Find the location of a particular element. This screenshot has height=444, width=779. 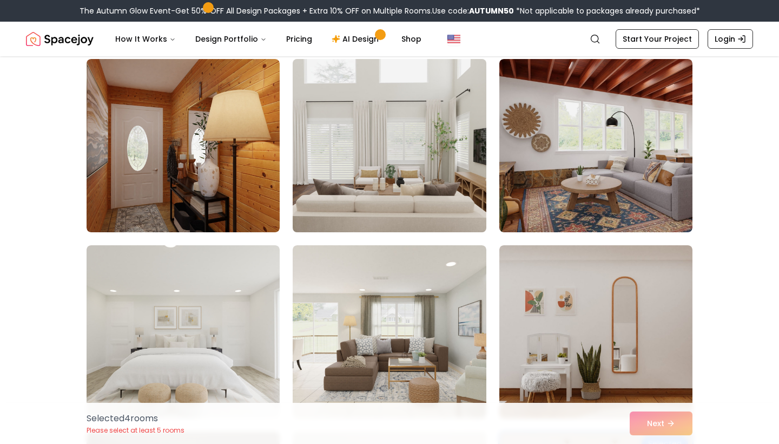

nav: Main is located at coordinates (268, 39).